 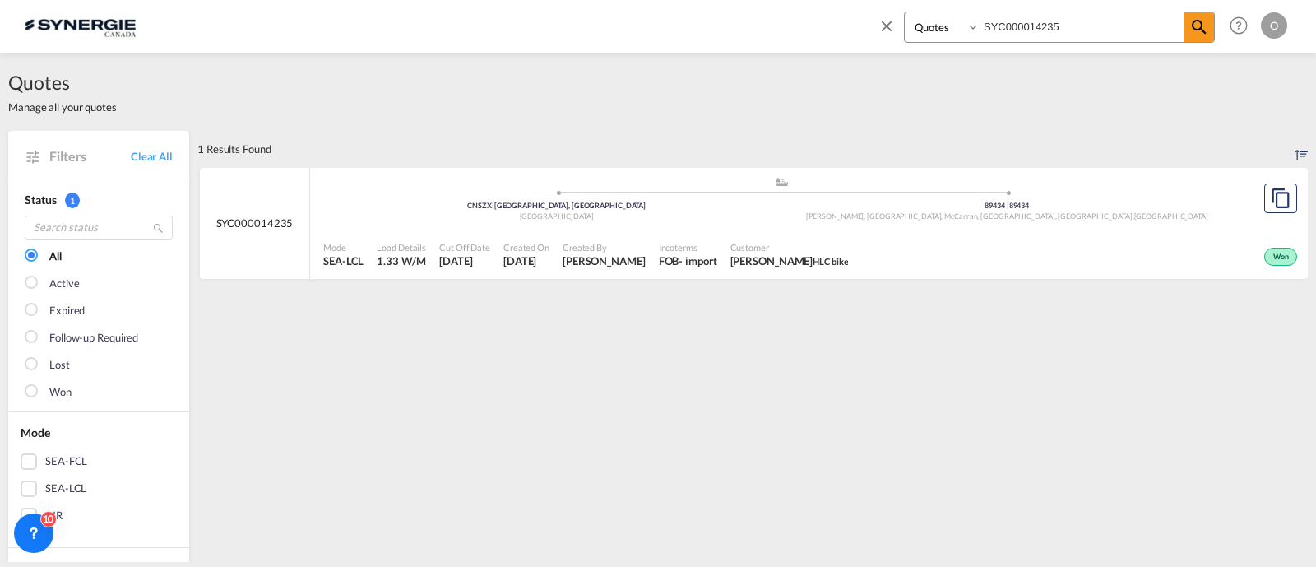 What do you see at coordinates (527, 247) in the screenshot?
I see `span: Created On` at bounding box center [527, 247].